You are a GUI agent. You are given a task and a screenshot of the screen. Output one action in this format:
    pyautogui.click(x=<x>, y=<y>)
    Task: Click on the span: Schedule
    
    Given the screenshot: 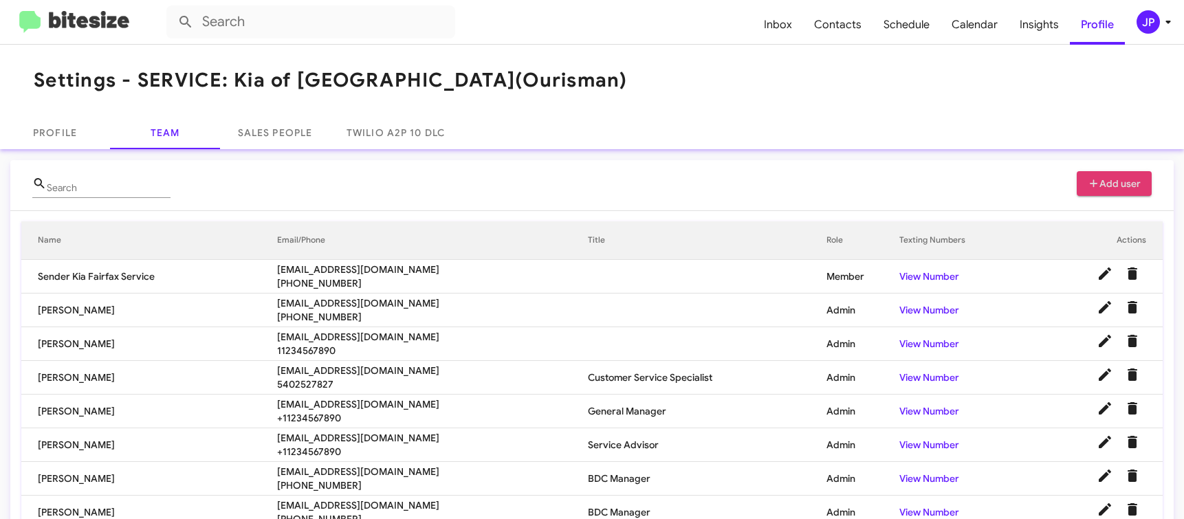 What is the action you would take?
    pyautogui.click(x=906, y=25)
    